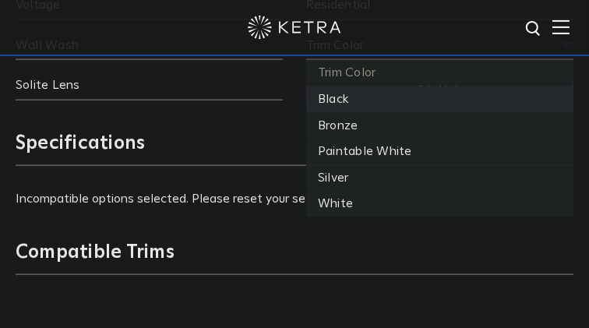  I want to click on li: White, so click(439, 204).